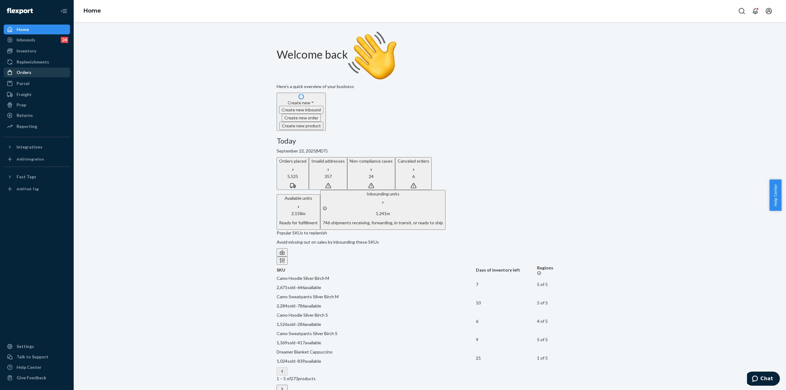 The width and height of the screenshot is (786, 390). I want to click on p: Camo Hoodie Silver Birch M, so click(376, 278).